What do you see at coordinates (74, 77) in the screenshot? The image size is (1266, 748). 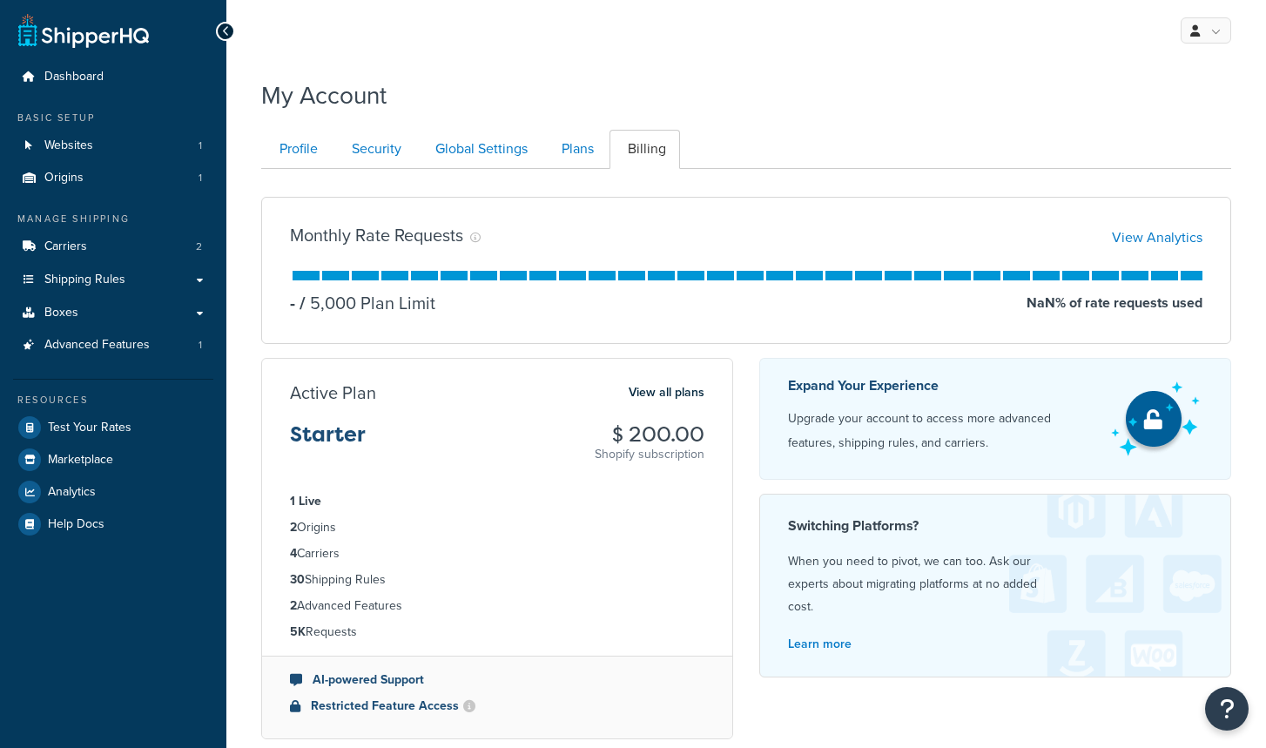 I see `span: Dashboard` at bounding box center [74, 77].